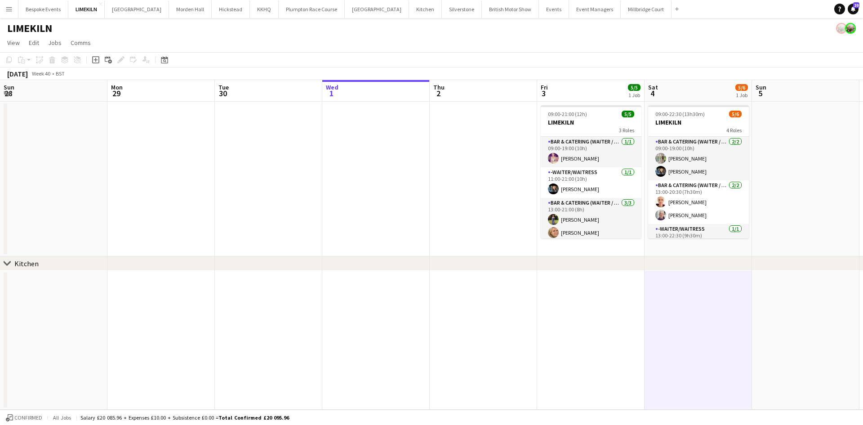 The image size is (863, 425). Describe the element at coordinates (62, 417) in the screenshot. I see `span: All jobs` at that location.